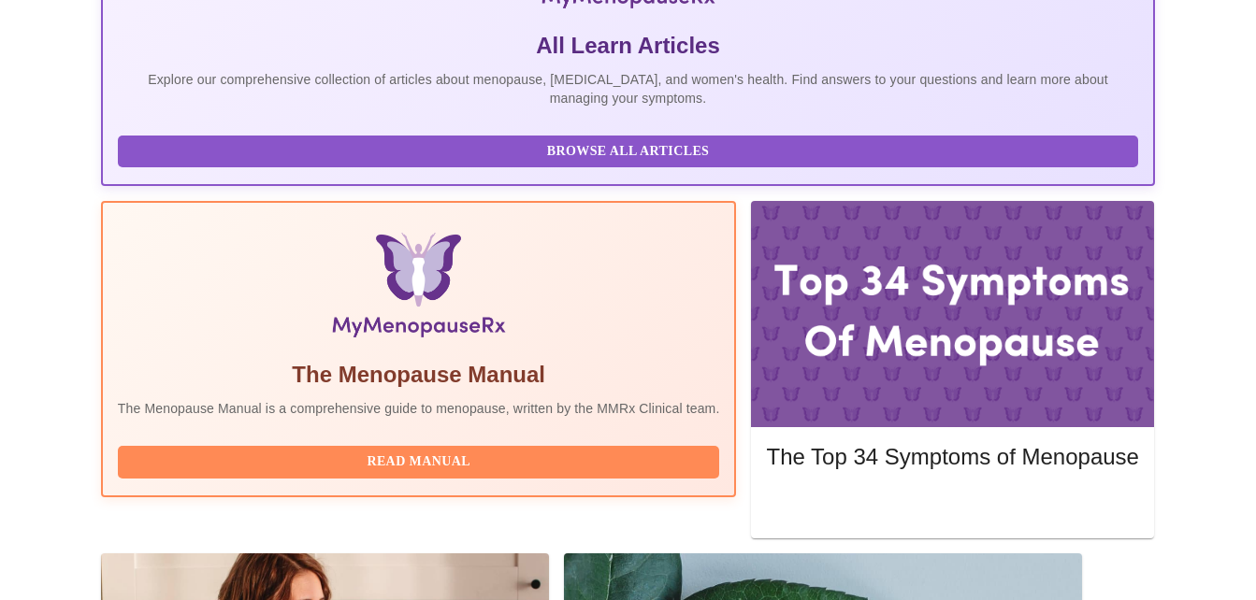 This screenshot has width=1256, height=600. I want to click on img: Menopause Manual, so click(418, 289).